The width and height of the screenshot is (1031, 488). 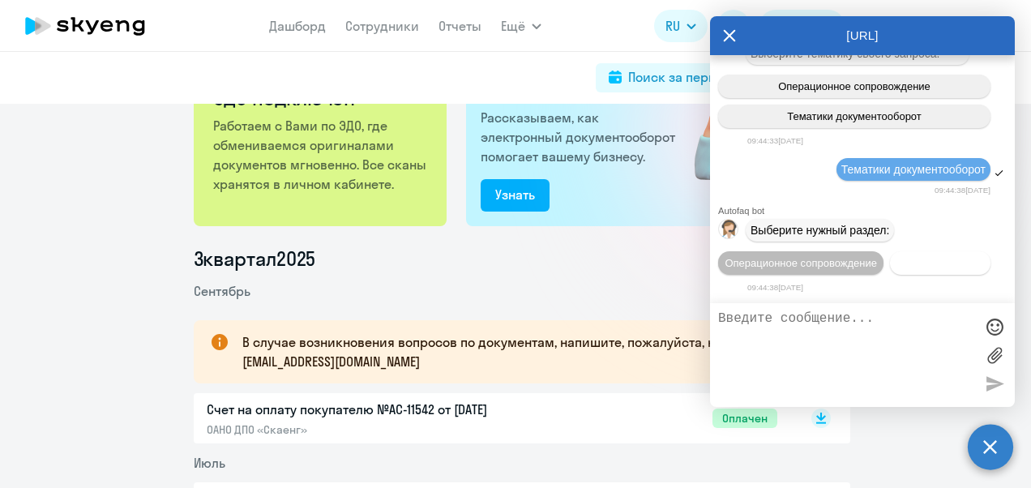 I want to click on a: Отчеты, so click(x=460, y=26).